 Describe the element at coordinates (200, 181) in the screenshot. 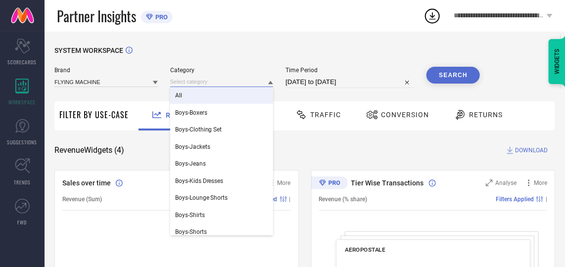

I see `span: Boys-Kids Dresses` at that location.